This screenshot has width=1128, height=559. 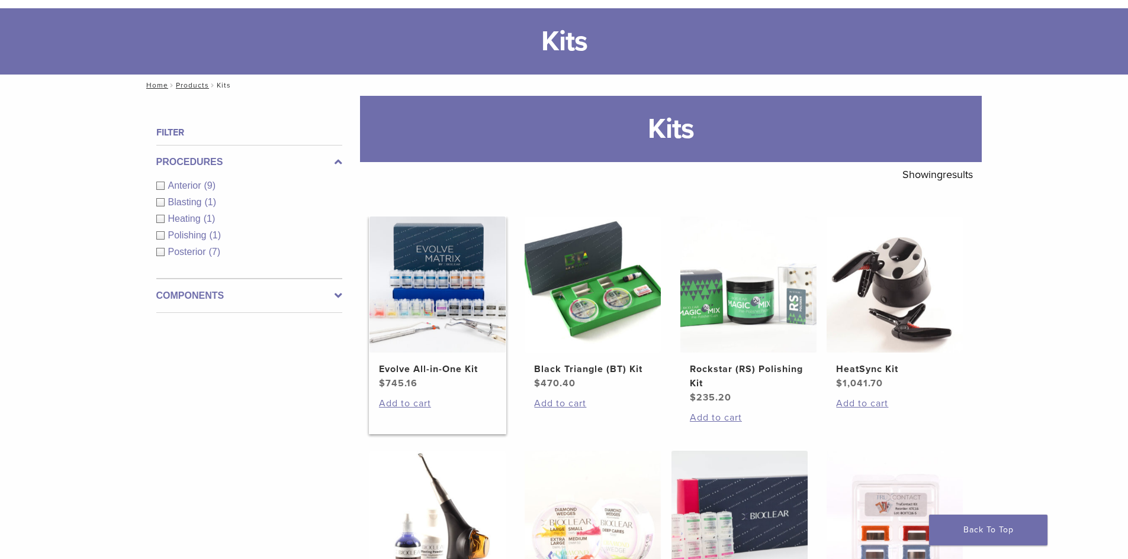 What do you see at coordinates (398, 384) in the screenshot?
I see `bdi: 745.16` at bounding box center [398, 384].